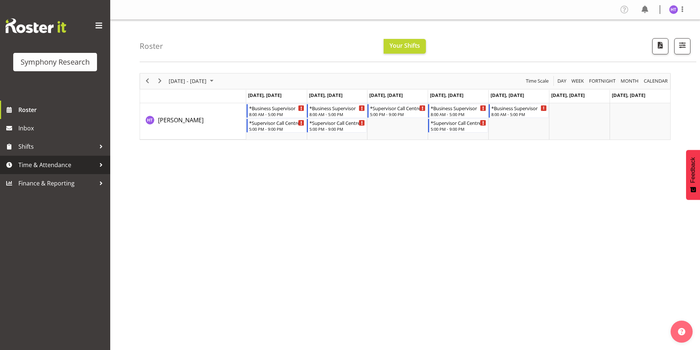  I want to click on h4: Roster, so click(151, 46).